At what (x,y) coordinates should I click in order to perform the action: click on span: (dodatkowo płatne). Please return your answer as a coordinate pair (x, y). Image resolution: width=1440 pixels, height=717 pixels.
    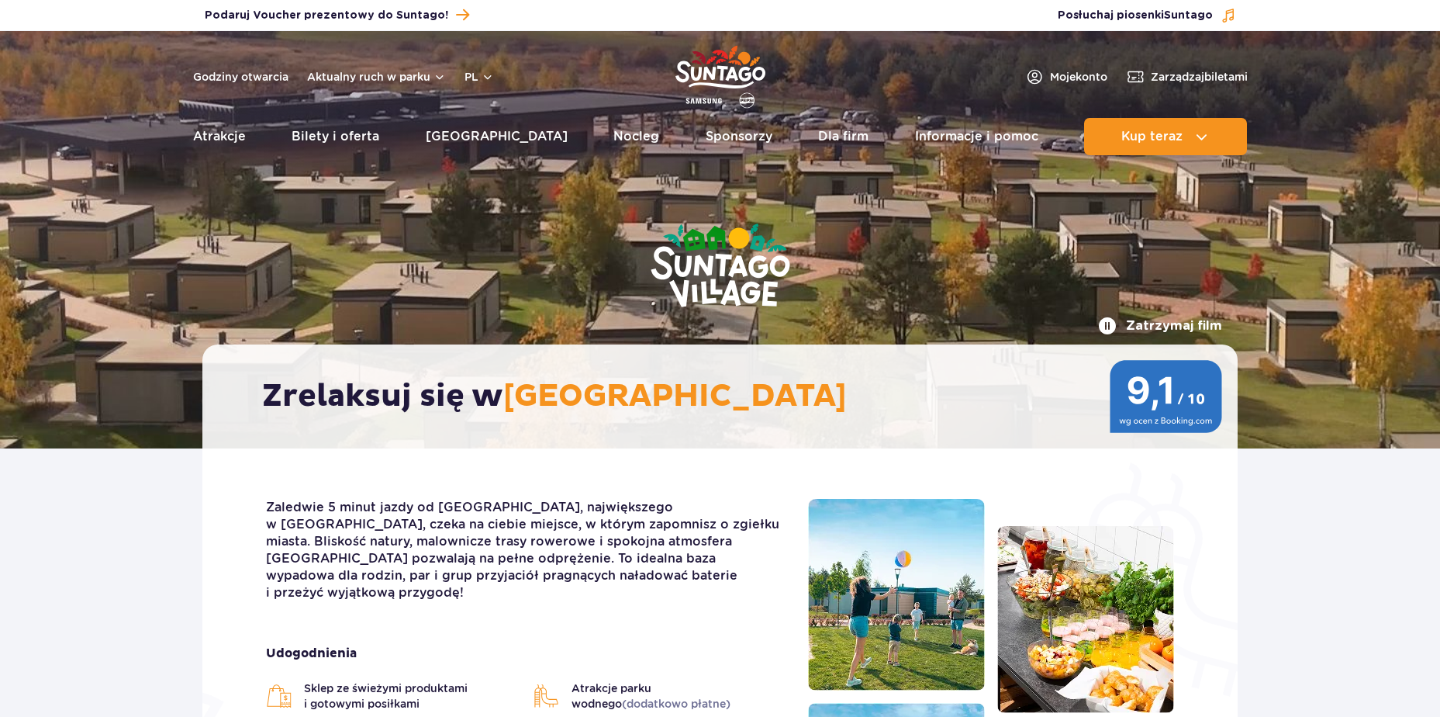
    Looking at the image, I should click on (676, 704).